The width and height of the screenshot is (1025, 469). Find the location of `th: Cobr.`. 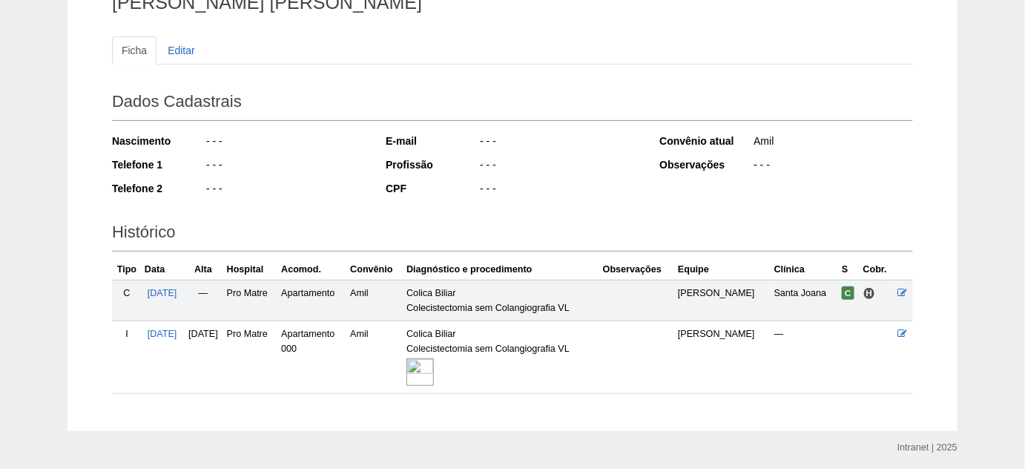

th: Cobr. is located at coordinates (878, 269).